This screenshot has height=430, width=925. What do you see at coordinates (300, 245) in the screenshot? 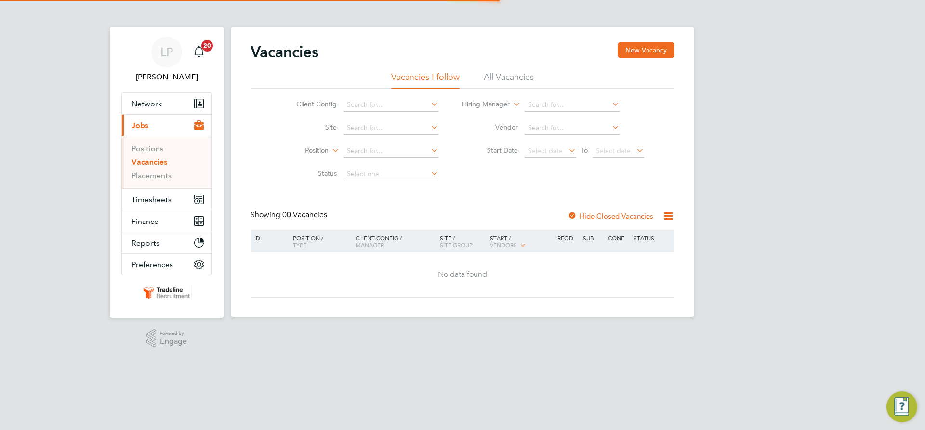
I see `span: Type` at bounding box center [300, 245].